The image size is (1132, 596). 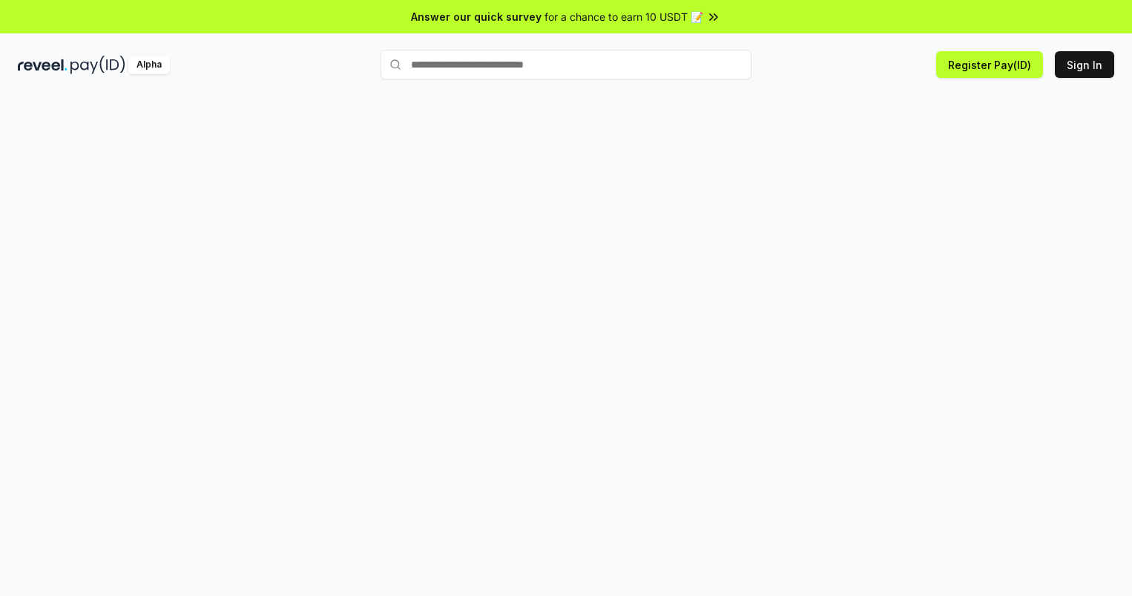 I want to click on span: Answer our quick survey, so click(x=476, y=16).